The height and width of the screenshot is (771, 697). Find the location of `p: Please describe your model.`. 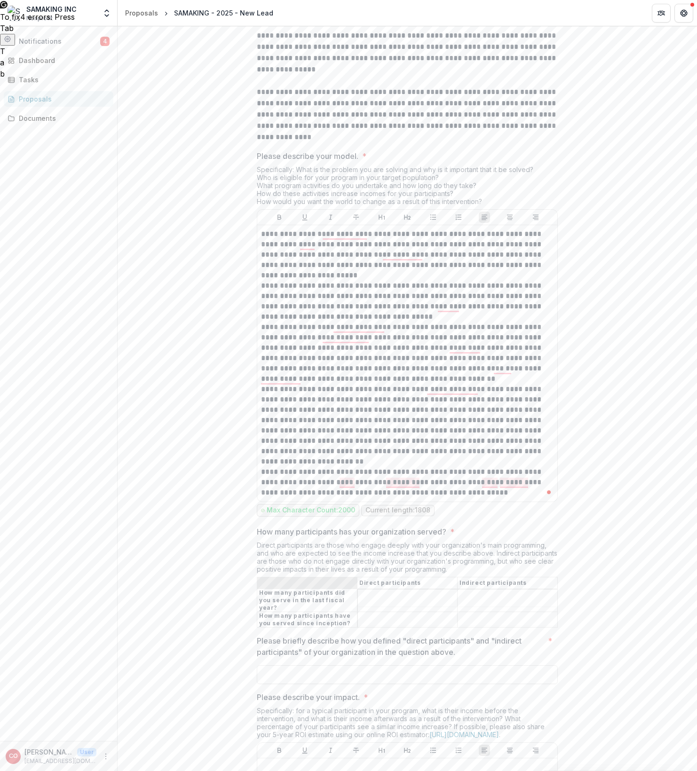

p: Please describe your model. is located at coordinates (308, 156).